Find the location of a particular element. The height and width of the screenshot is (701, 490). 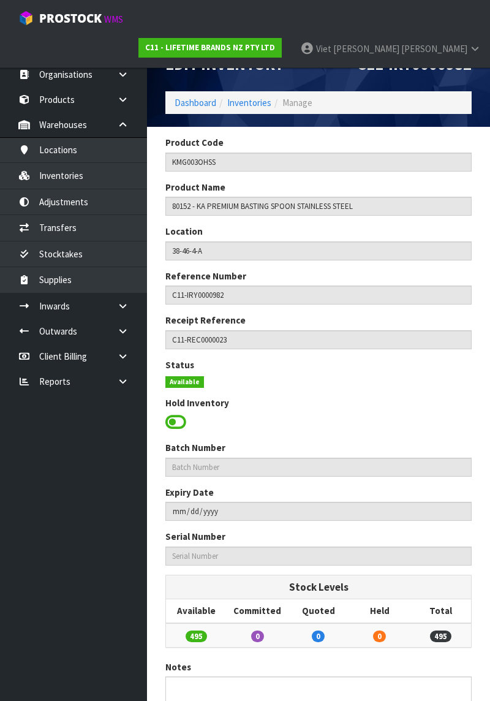

input: Product Code is located at coordinates (318, 162).